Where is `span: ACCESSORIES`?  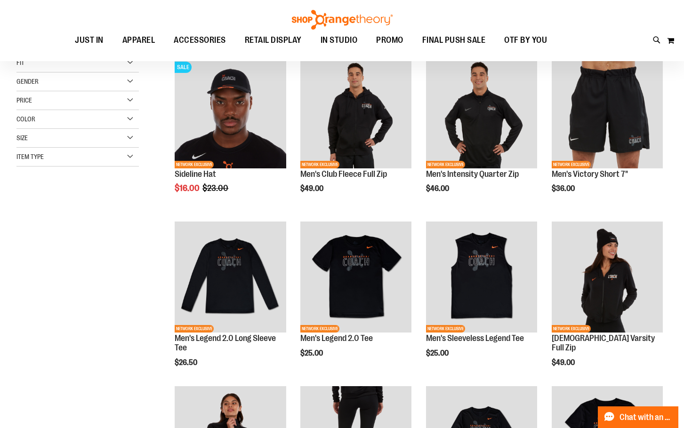 span: ACCESSORIES is located at coordinates (200, 40).